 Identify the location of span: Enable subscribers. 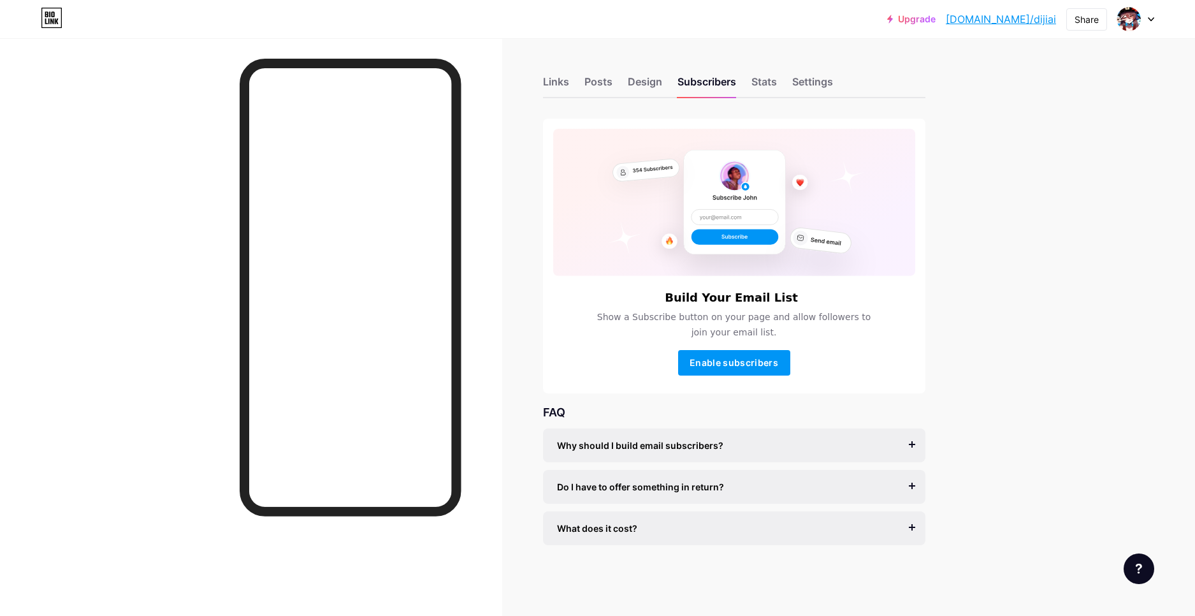
(734, 362).